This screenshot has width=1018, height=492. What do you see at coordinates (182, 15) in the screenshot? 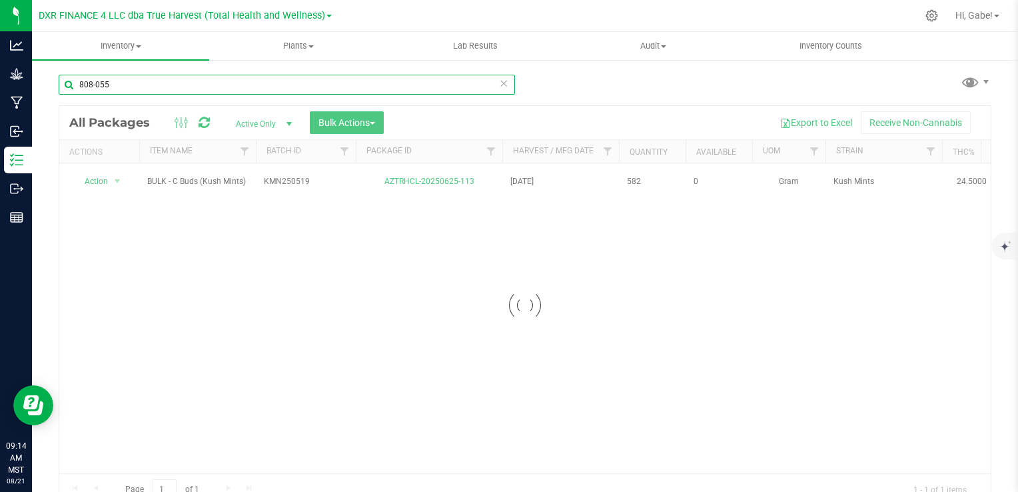
I see `span: DXR FINANCE 4 LLC dba True Harvest (Total Health and Wellness)` at bounding box center [182, 15].